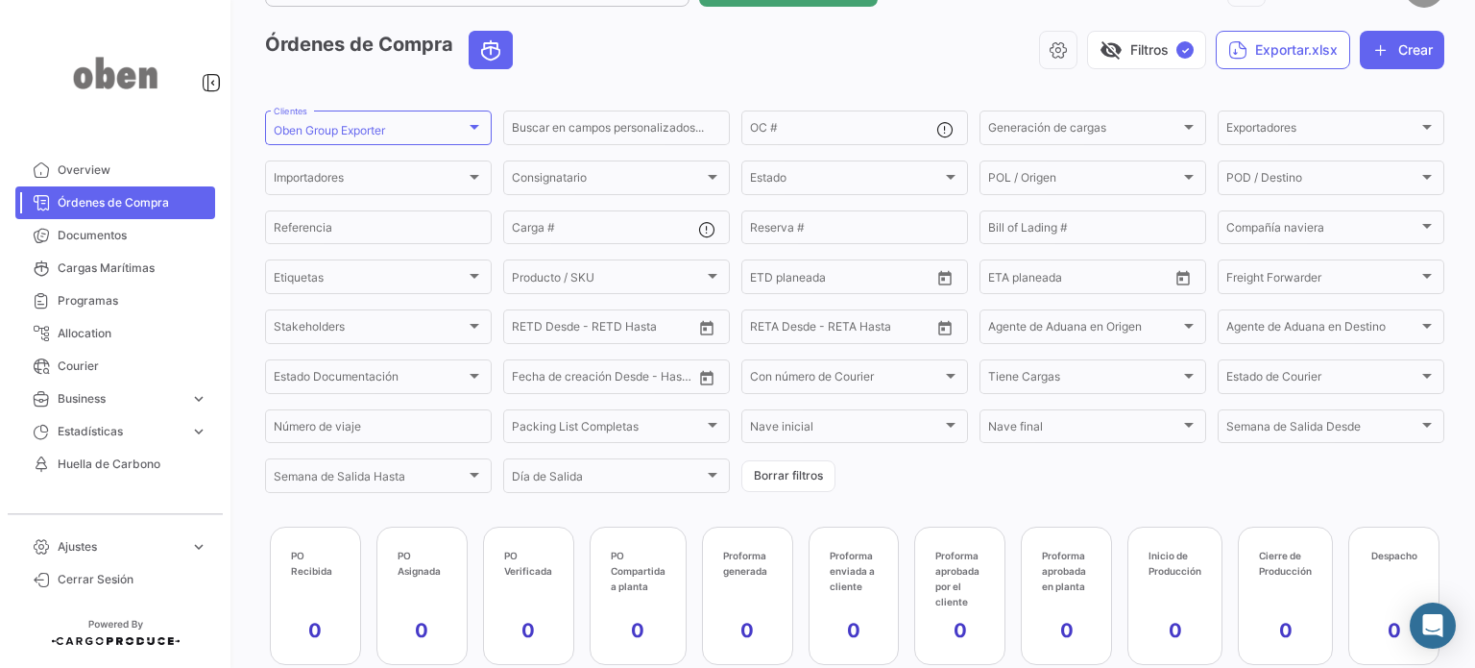  I want to click on span: Tiene Cargas, so click(1084, 379).